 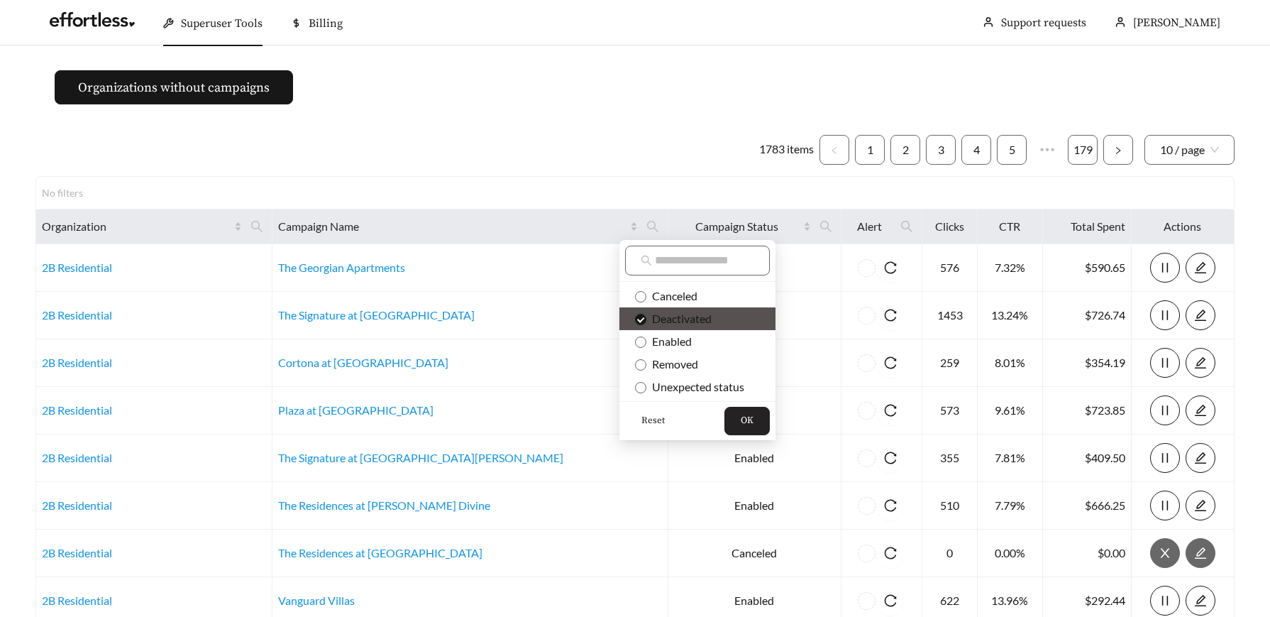 What do you see at coordinates (977, 150) in the screenshot?
I see `li: 4` at bounding box center [977, 150].